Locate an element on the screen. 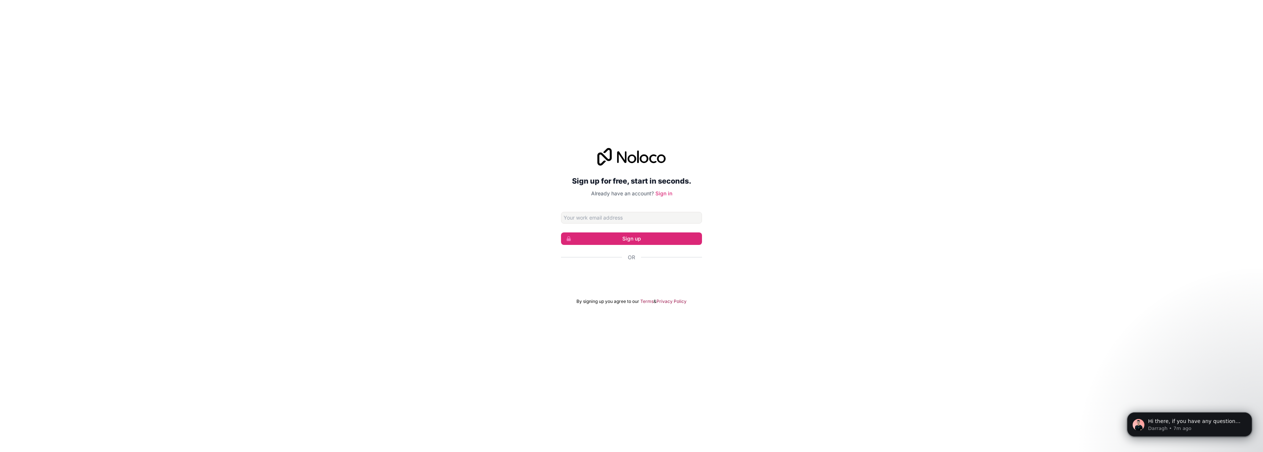 Image resolution: width=1263 pixels, height=452 pixels. img: Profile image for Darragh is located at coordinates (22, 28).